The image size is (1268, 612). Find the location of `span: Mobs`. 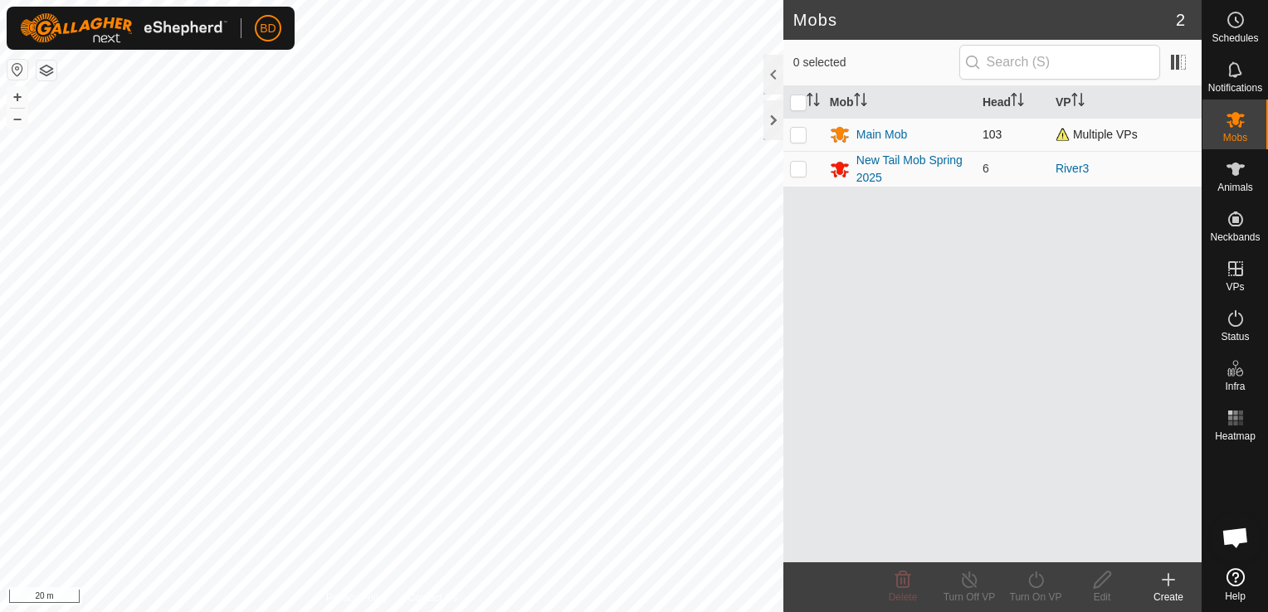

span: Mobs is located at coordinates (1235, 138).